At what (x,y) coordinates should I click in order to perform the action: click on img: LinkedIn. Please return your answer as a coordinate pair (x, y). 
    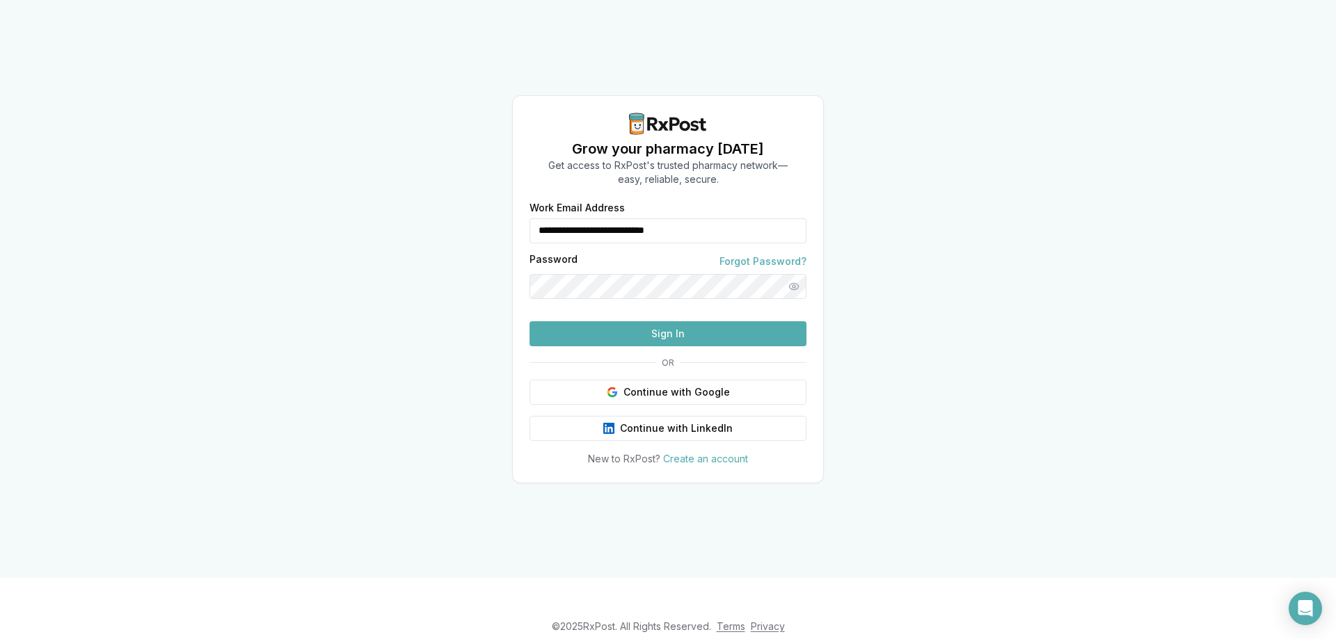
    Looking at the image, I should click on (609, 429).